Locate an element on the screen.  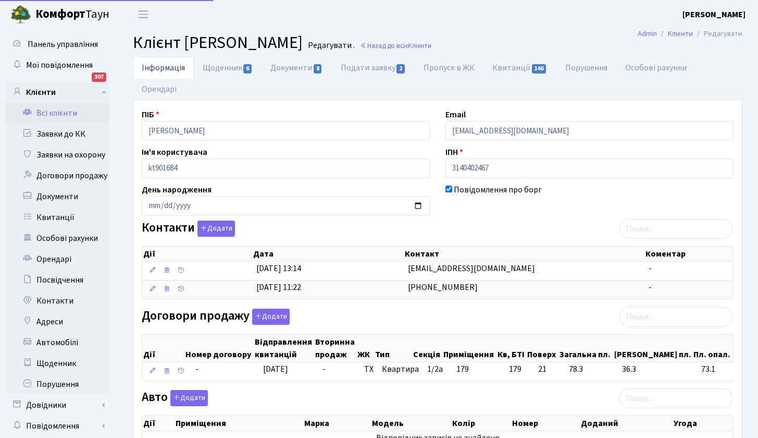
li: Редагувати is located at coordinates (718, 34).